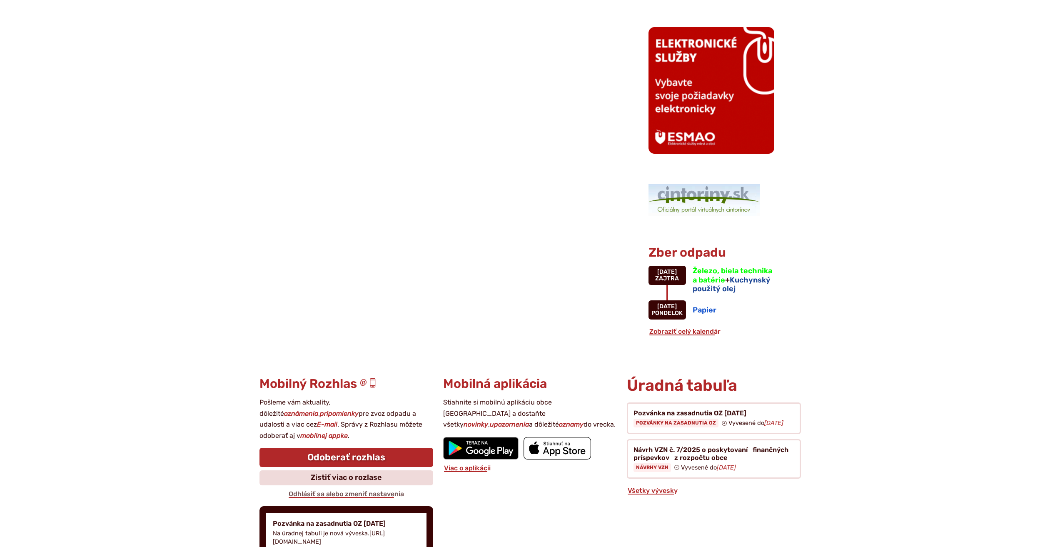  I want to click on h3: Mobilný Rozhlas, so click(346, 383).